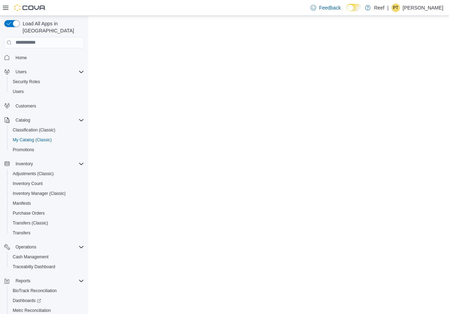  I want to click on a: Traceabilty Dashboard, so click(34, 267).